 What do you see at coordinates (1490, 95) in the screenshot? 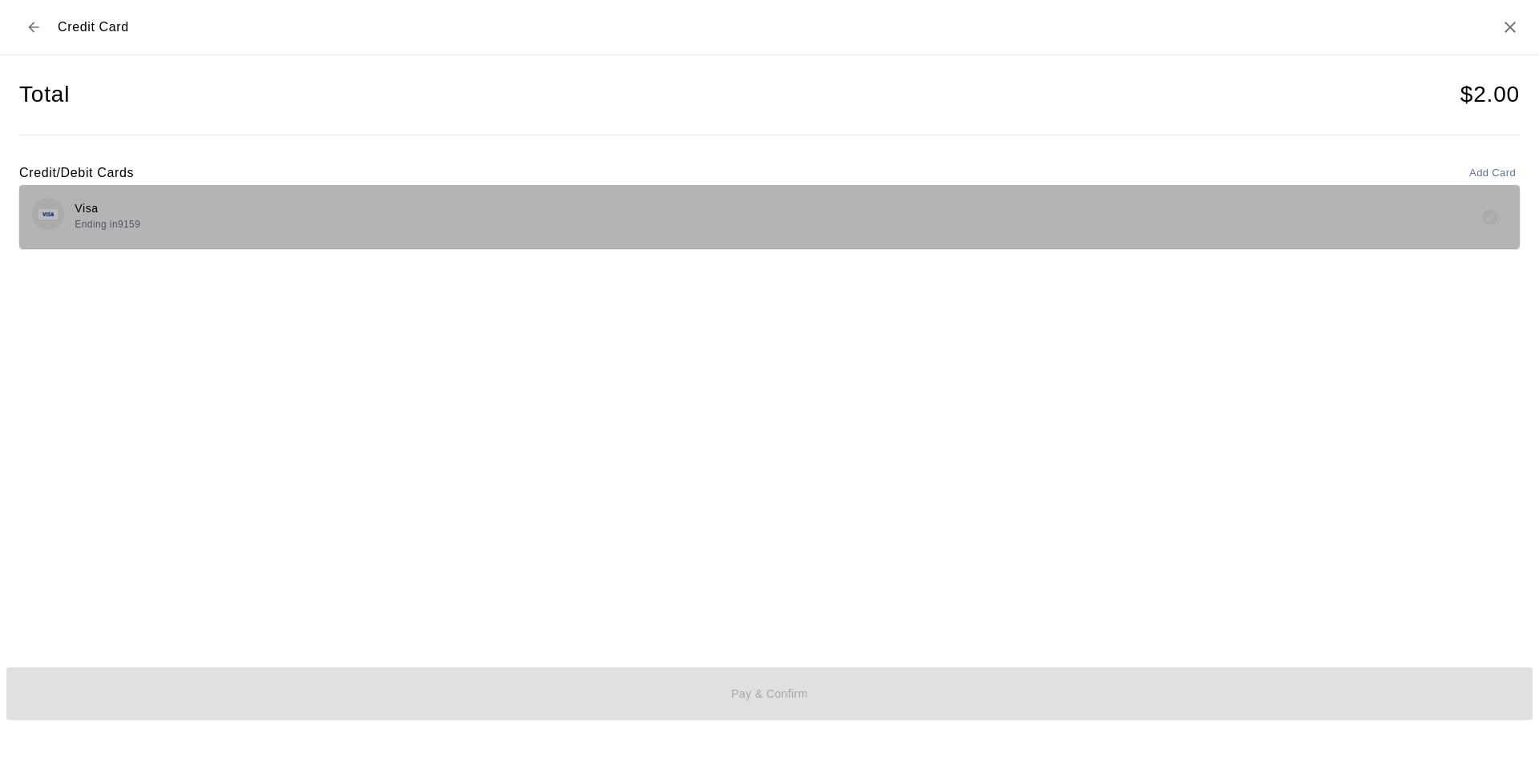
I see `h4: $ 2.00` at bounding box center [1490, 95].